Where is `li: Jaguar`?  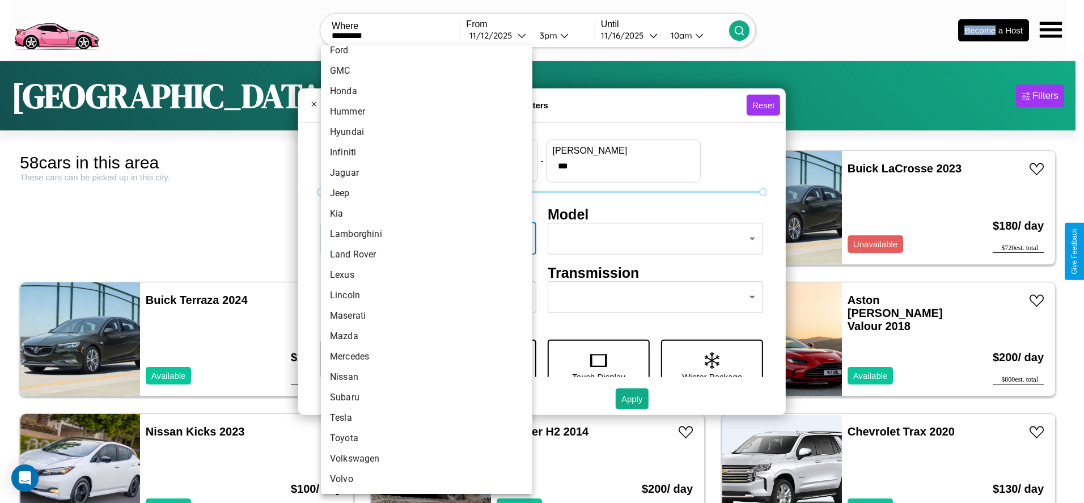 li: Jaguar is located at coordinates (426, 173).